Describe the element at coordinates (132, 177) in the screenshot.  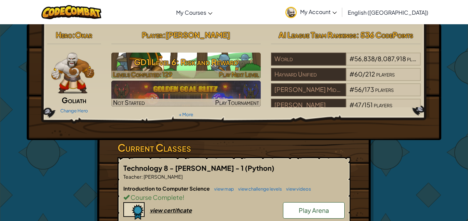
I see `span: Teacher` at that location.